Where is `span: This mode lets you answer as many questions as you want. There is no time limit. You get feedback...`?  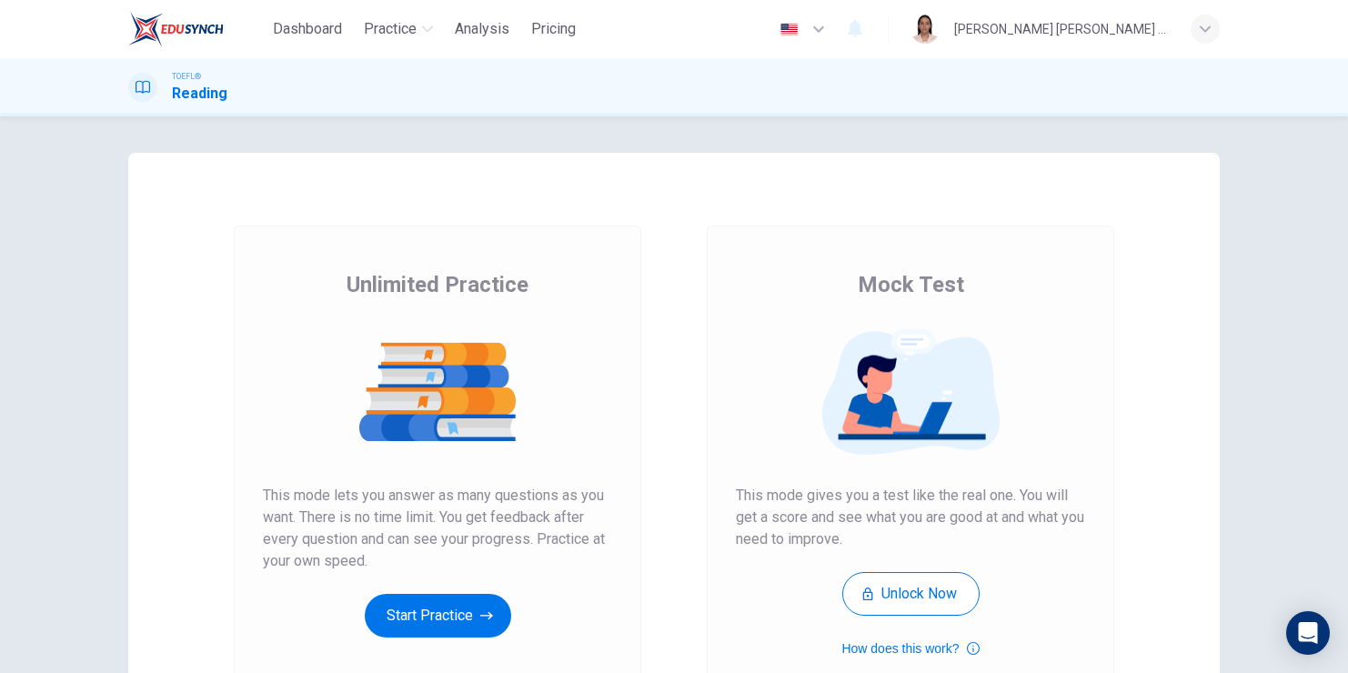 span: This mode lets you answer as many questions as you want. There is no time limit. You get feedback... is located at coordinates (438, 529).